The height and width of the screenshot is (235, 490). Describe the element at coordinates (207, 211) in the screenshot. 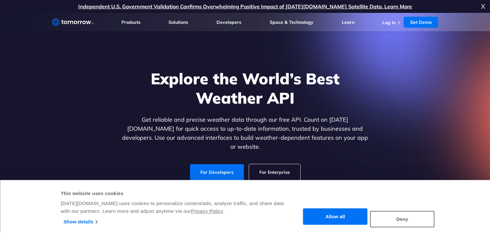

I see `a: Privacy Policy` at that location.